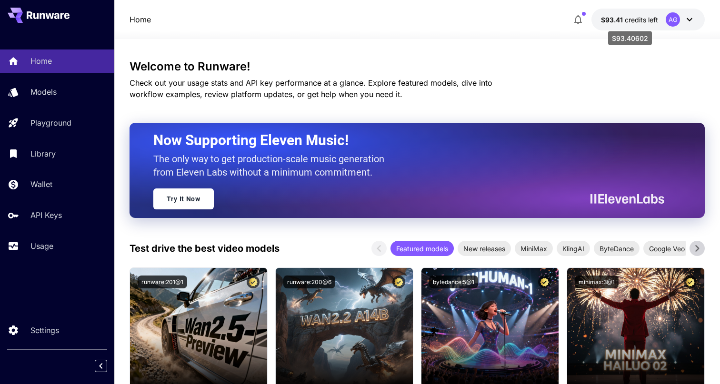 This screenshot has height=384, width=720. What do you see at coordinates (667, 249) in the screenshot?
I see `div: Google Veo` at bounding box center [667, 249].